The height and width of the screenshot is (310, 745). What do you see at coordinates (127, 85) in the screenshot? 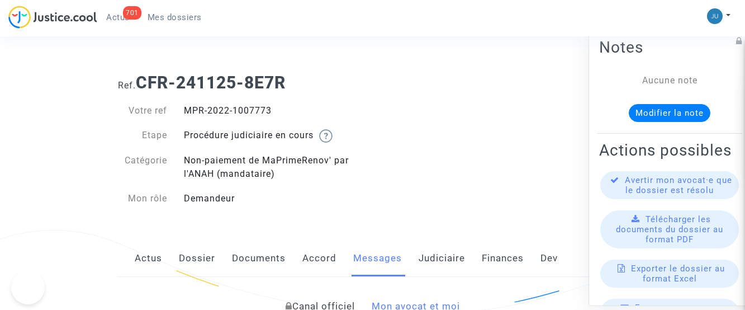
I see `span: Ref.` at bounding box center [127, 85].